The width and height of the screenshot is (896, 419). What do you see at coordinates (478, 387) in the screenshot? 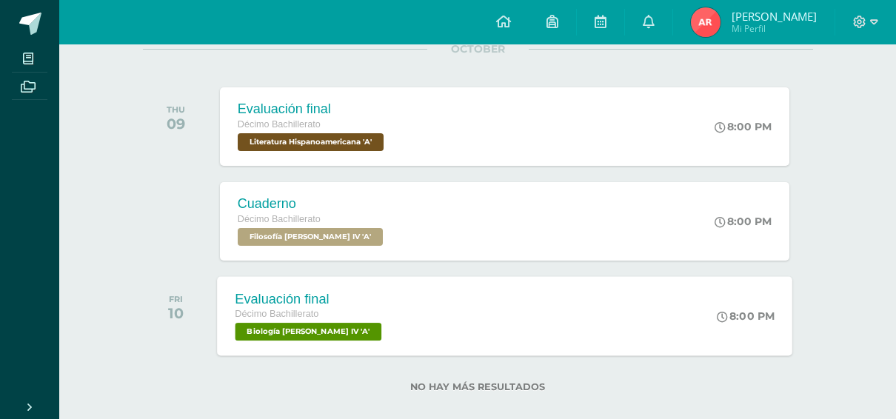
I see `label: No hay más resultados` at bounding box center [478, 387].